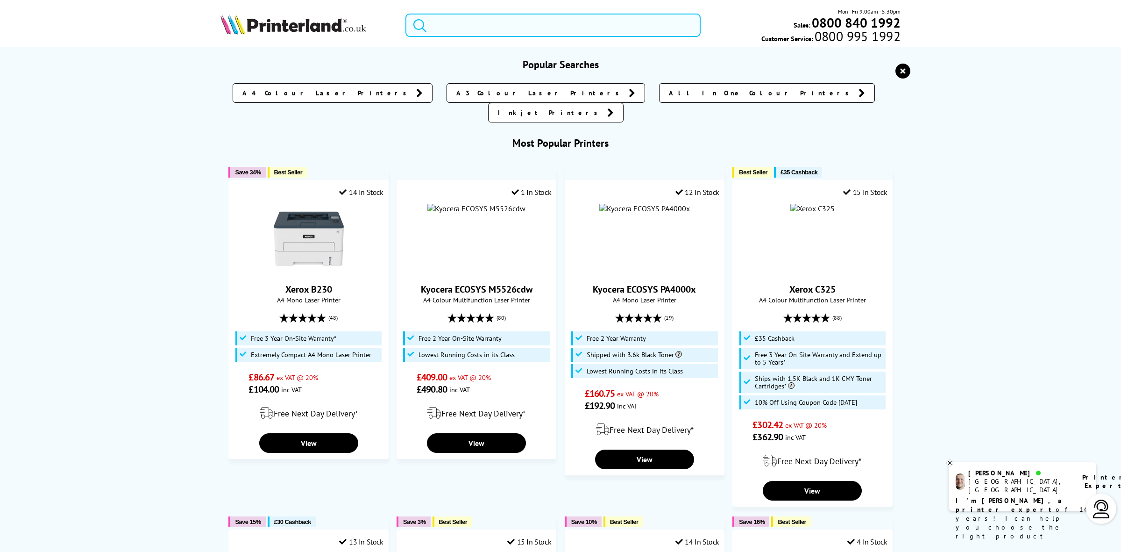  I want to click on span: (48), so click(333, 318).